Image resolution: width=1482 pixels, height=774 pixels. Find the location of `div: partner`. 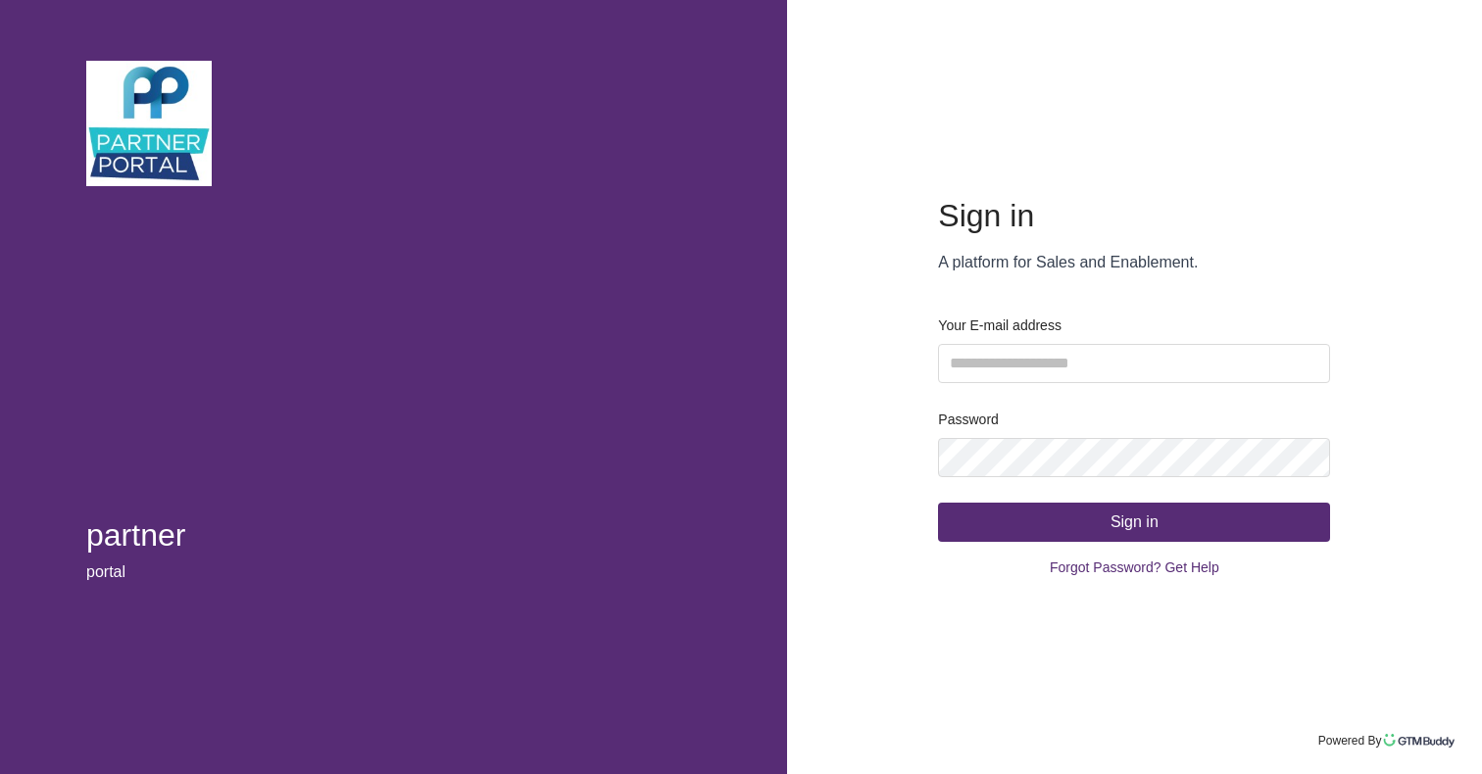

div: partner is located at coordinates (393, 535).